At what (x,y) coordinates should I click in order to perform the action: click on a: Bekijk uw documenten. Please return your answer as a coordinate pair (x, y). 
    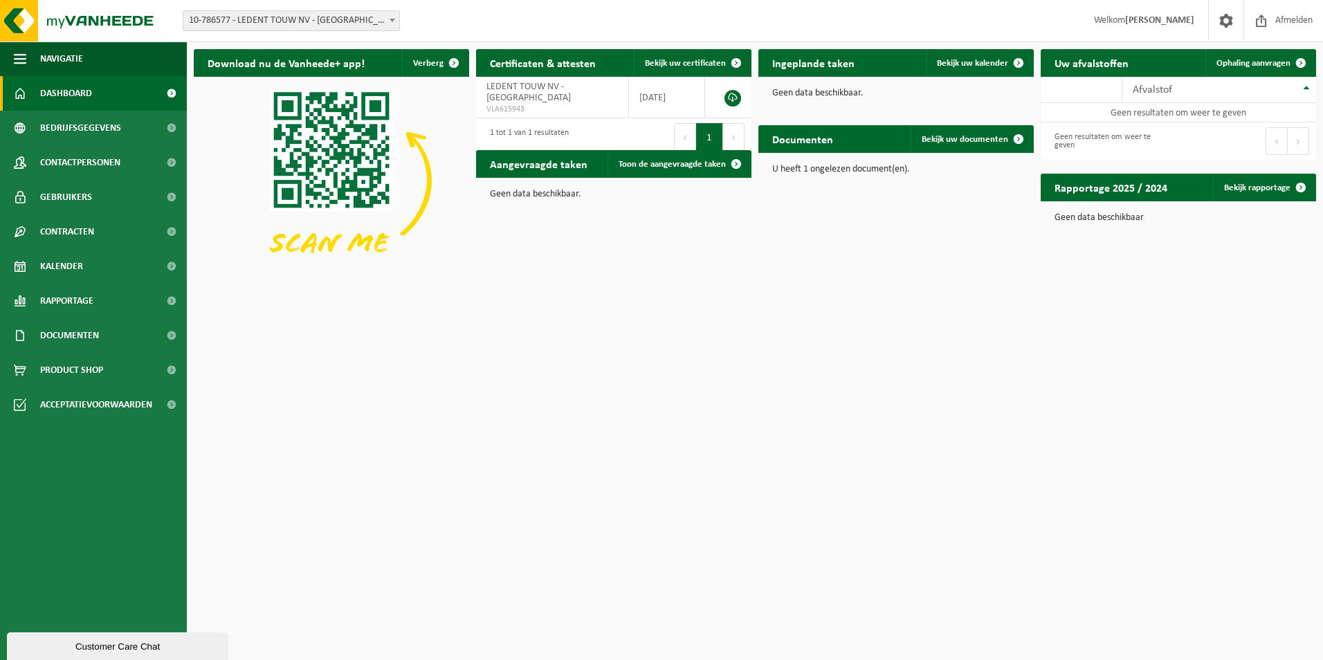
    Looking at the image, I should click on (971, 139).